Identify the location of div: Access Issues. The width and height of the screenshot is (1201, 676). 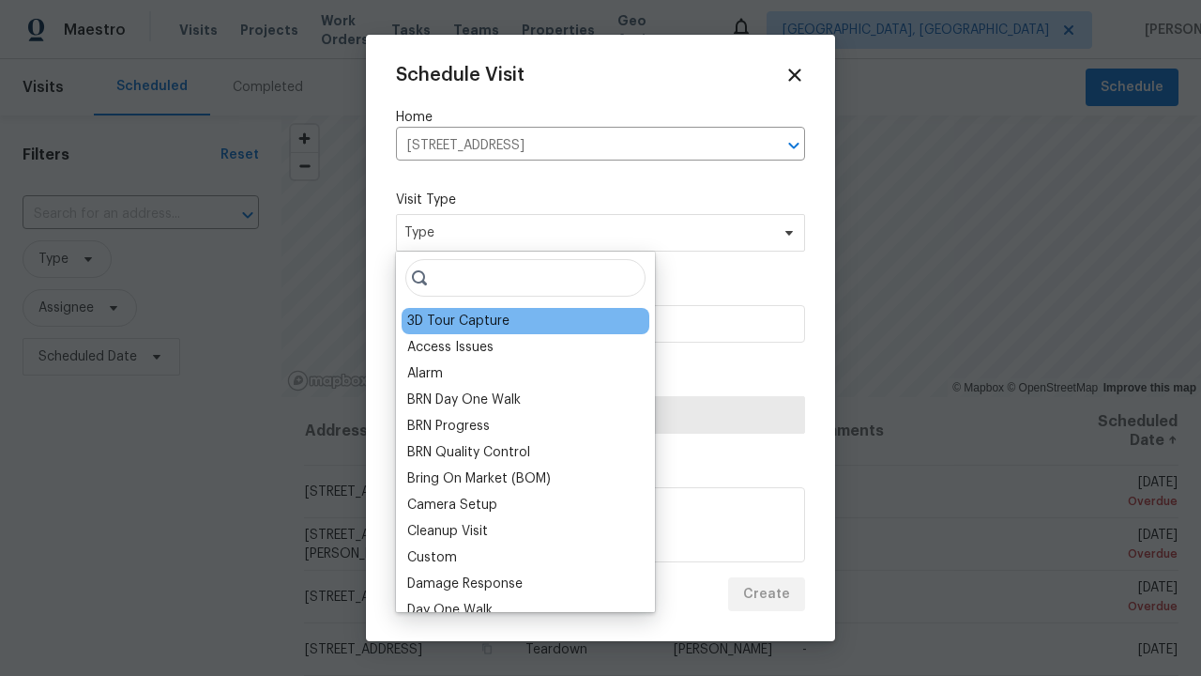
(450, 347).